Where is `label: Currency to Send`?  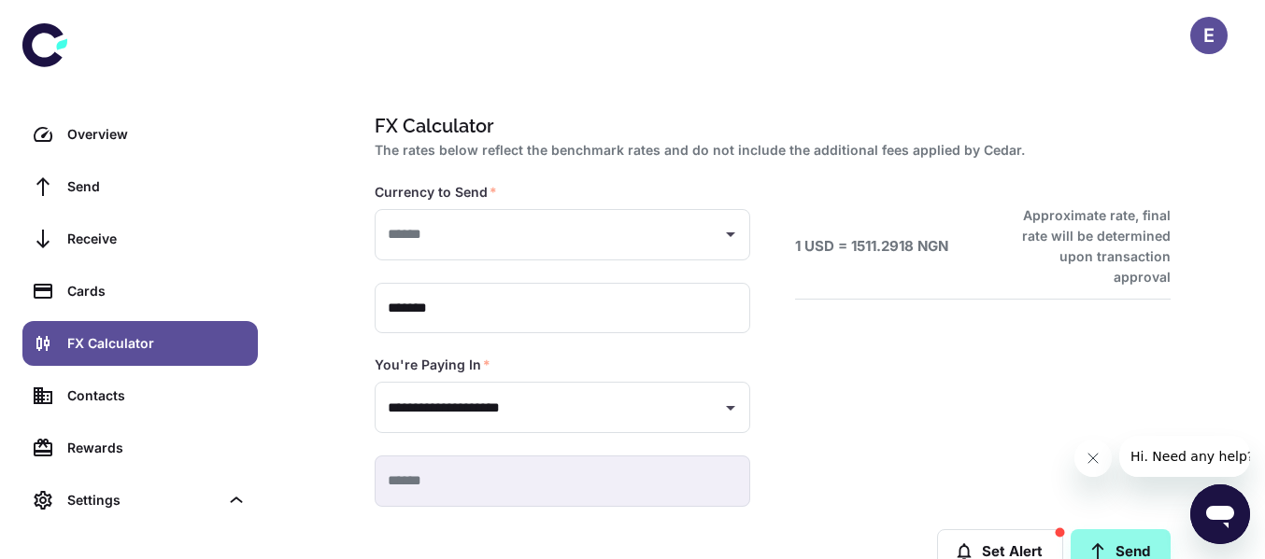
label: Currency to Send is located at coordinates (435, 192).